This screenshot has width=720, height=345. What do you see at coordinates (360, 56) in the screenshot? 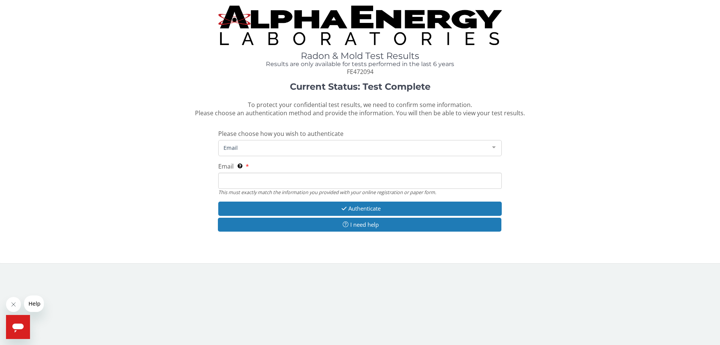
I see `h1: Radon & Mold Test Results` at bounding box center [360, 56].